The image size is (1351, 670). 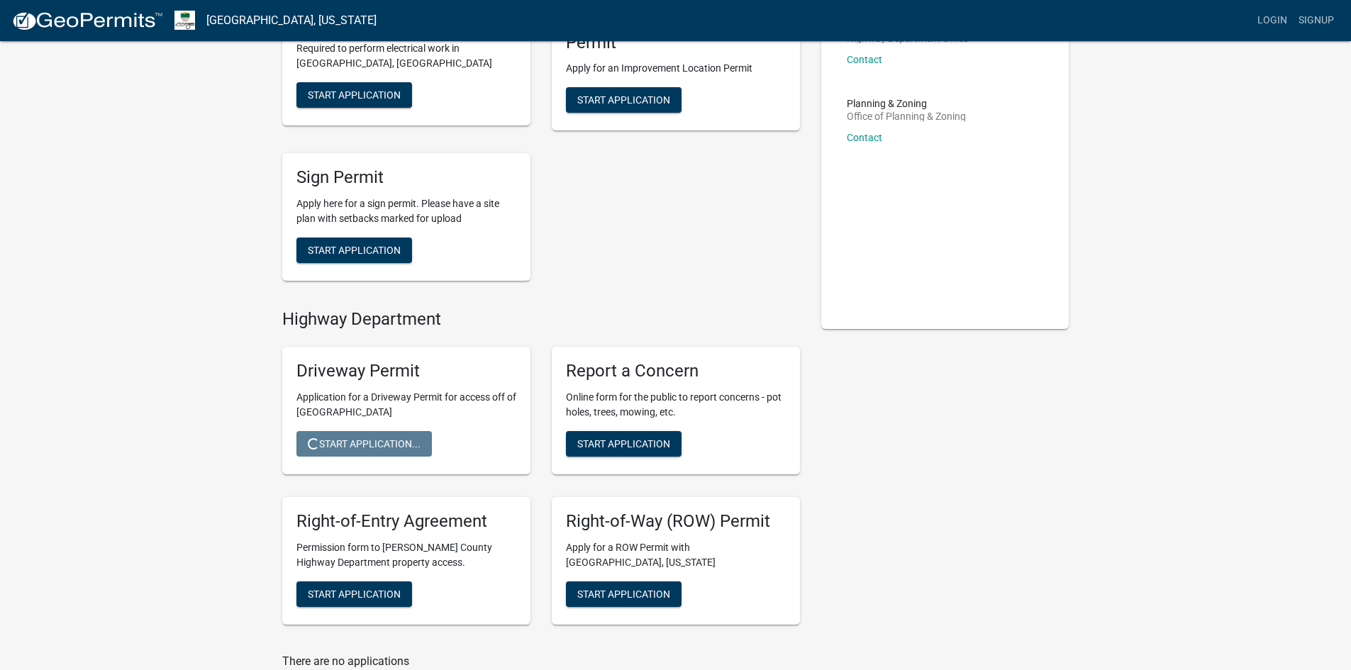 What do you see at coordinates (907, 116) in the screenshot?
I see `p: Office of Planning & Zoning` at bounding box center [907, 116].